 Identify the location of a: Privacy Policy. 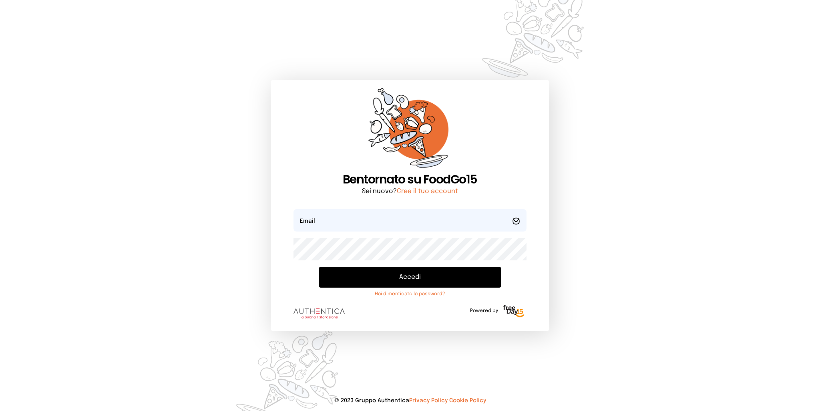
(428, 400).